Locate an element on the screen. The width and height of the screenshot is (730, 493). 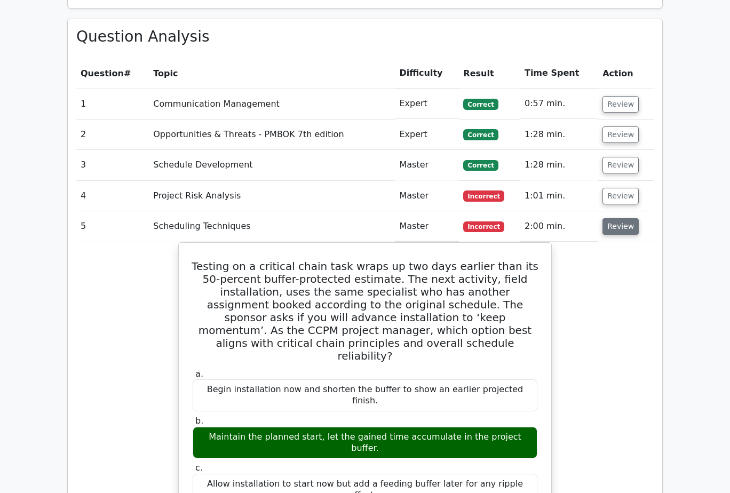
th: Action is located at coordinates (626, 73).